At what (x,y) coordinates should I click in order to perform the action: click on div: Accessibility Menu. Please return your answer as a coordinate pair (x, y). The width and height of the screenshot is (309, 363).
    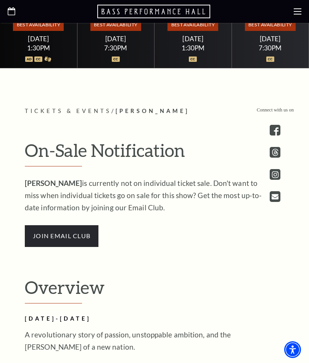
    Looking at the image, I should click on (293, 350).